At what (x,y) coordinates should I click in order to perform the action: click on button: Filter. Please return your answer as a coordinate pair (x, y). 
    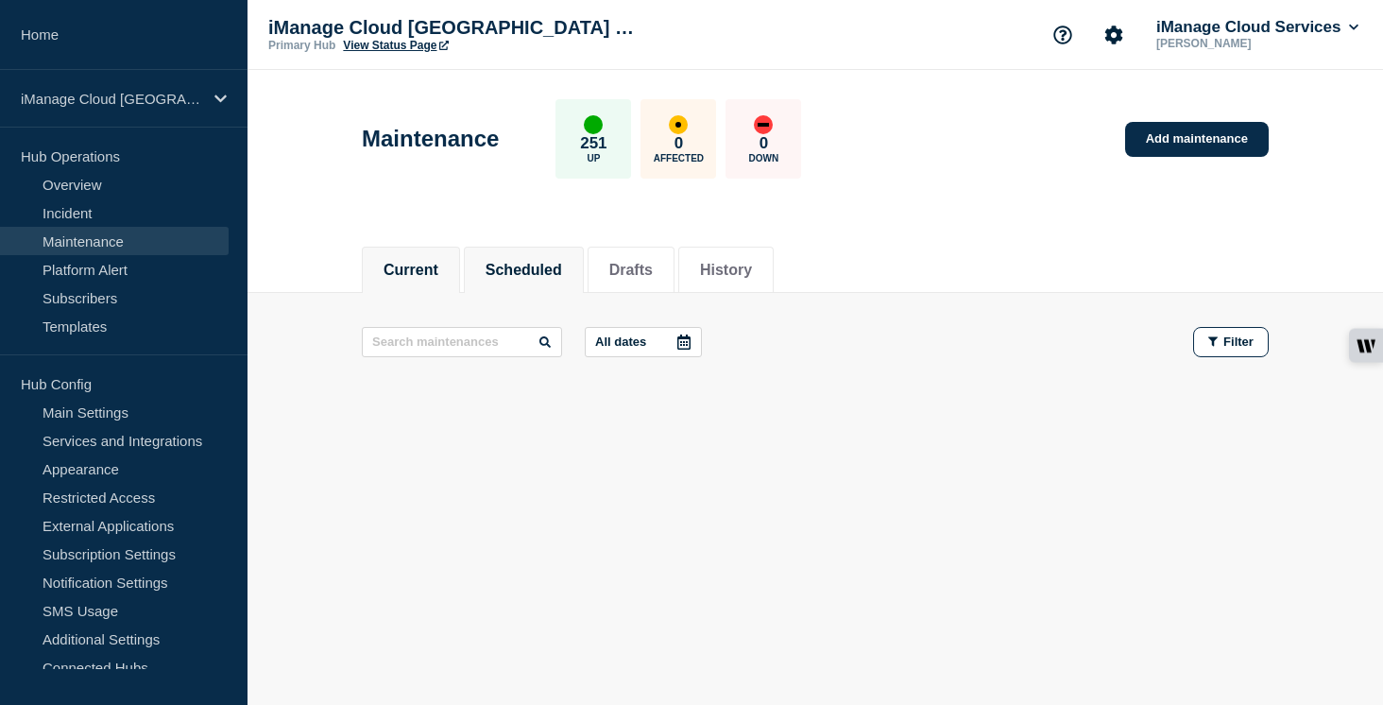
    Looking at the image, I should click on (1231, 342).